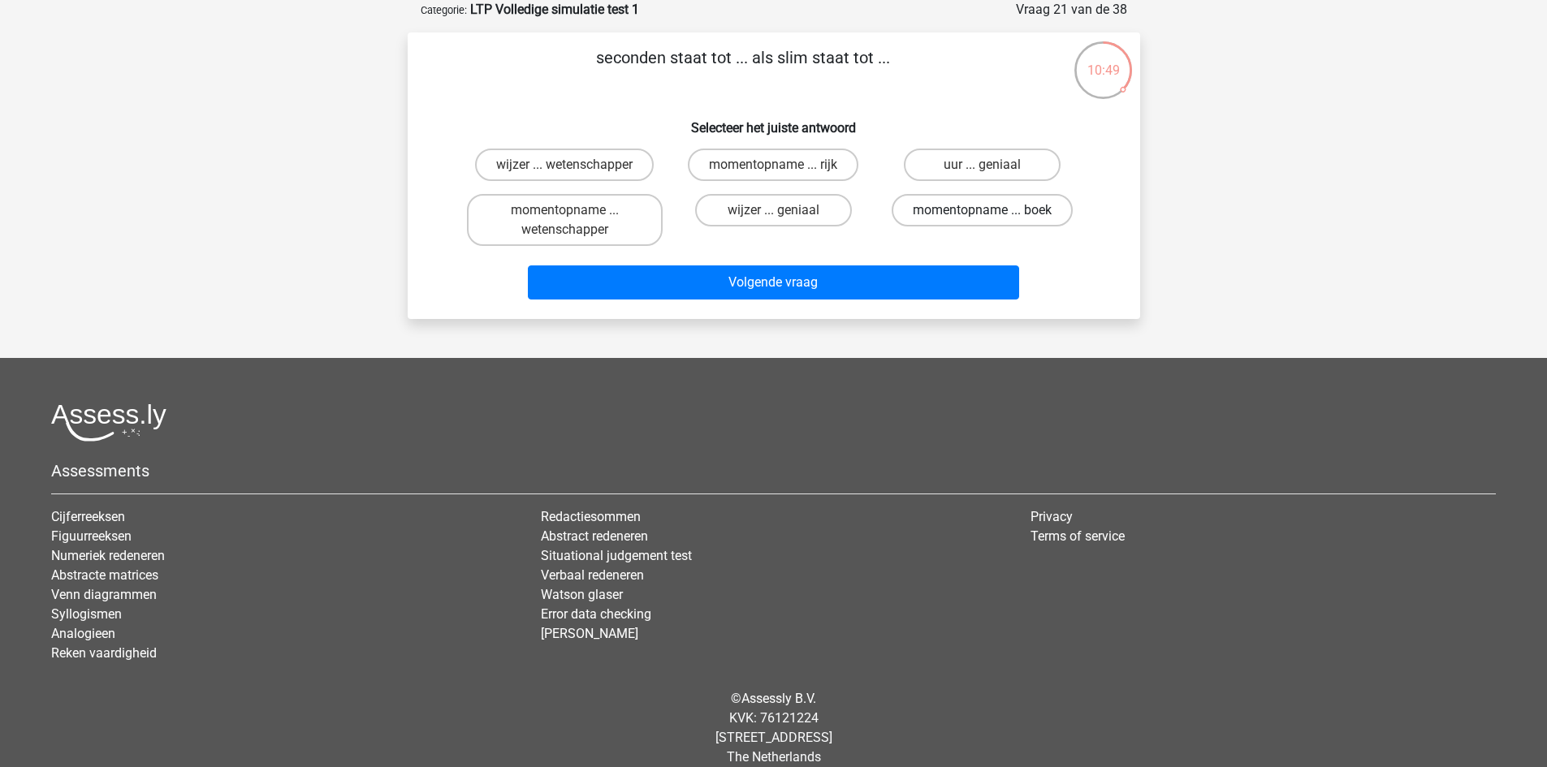 The height and width of the screenshot is (767, 1547). Describe the element at coordinates (104, 653) in the screenshot. I see `a: Reken vaardigheid` at that location.